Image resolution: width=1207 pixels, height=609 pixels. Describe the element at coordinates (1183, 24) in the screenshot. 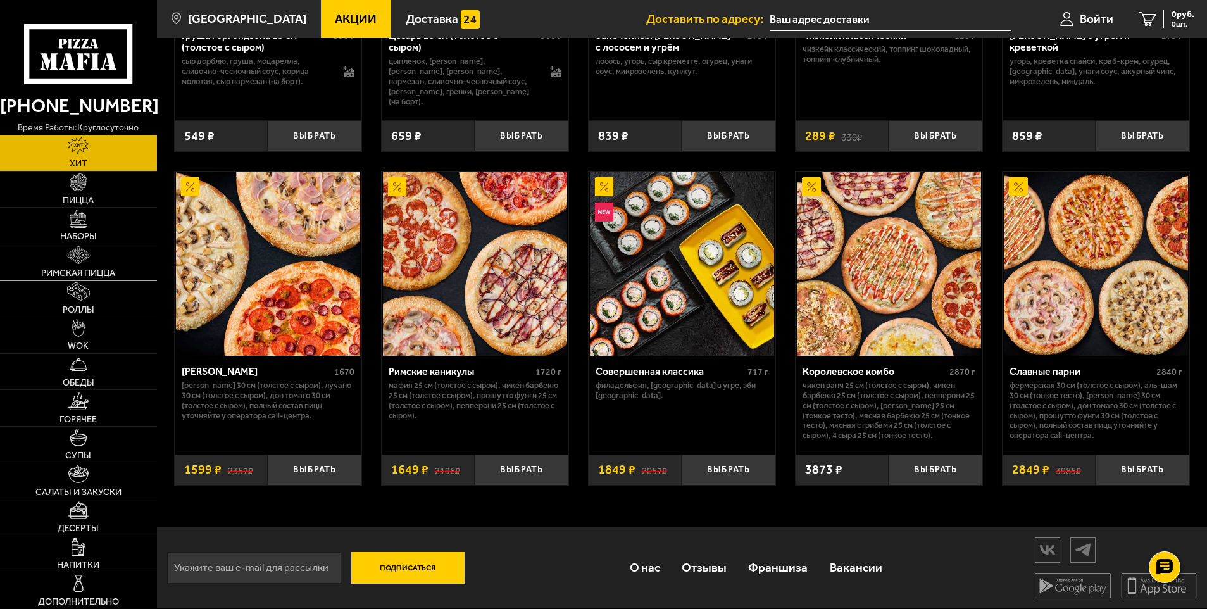

I see `span: 0 шт.` at that location.